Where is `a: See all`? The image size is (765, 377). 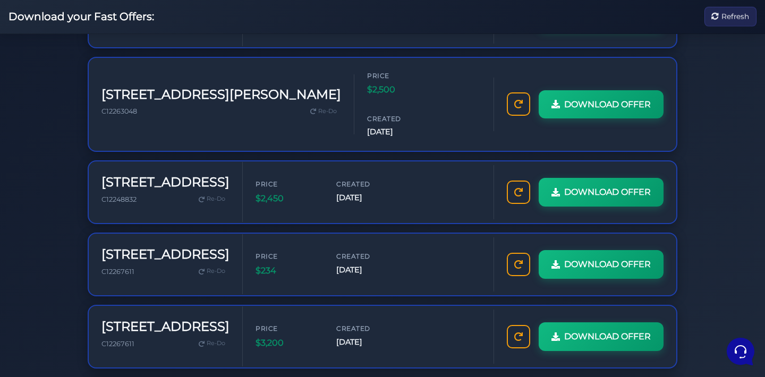
a: See all is located at coordinates (183, 64).